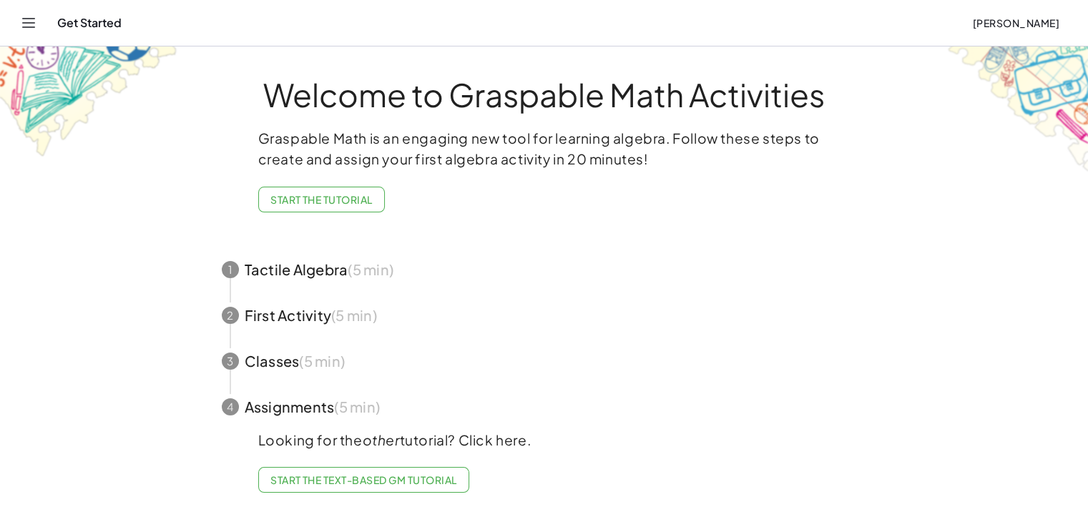  I want to click on p: Graspable Math is an engaging new tool for learning algebra. Follow these steps to create and ass..., so click(544, 149).